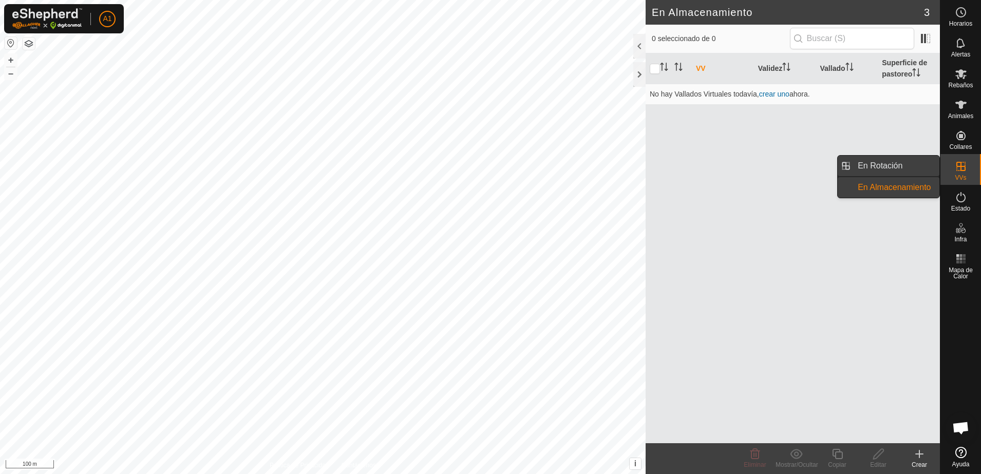 This screenshot has height=474, width=981. What do you see at coordinates (920, 465) in the screenshot?
I see `div: Crear` at bounding box center [920, 465].